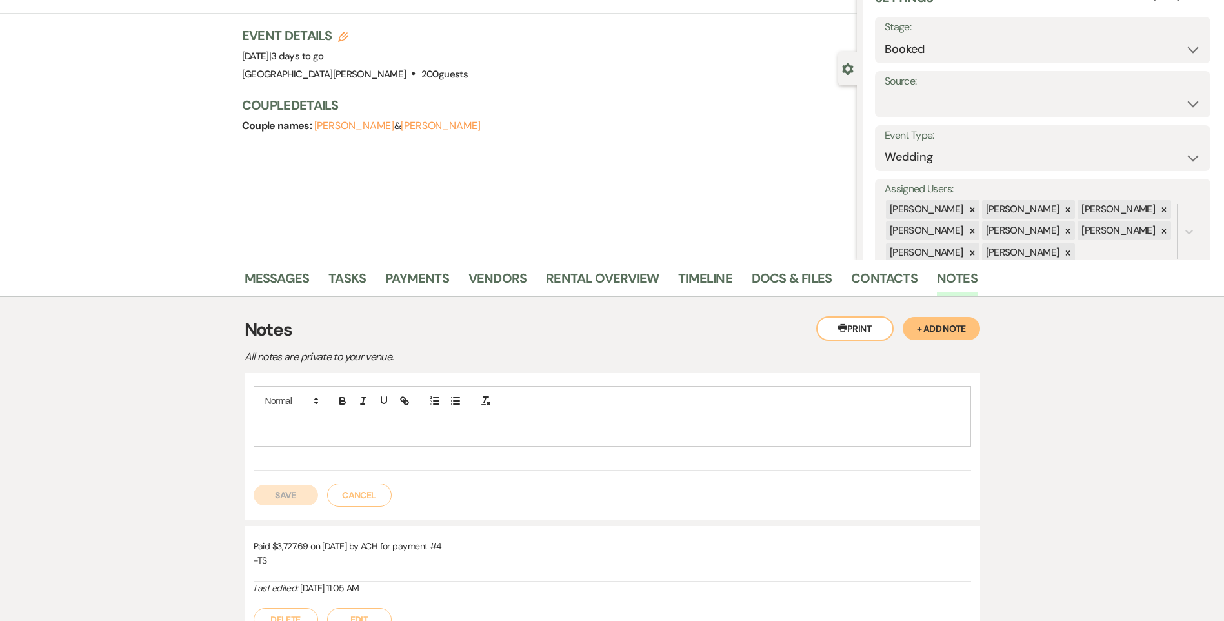 The image size is (1224, 621). What do you see at coordinates (602, 282) in the screenshot?
I see `a: Rental Overview` at bounding box center [602, 282].